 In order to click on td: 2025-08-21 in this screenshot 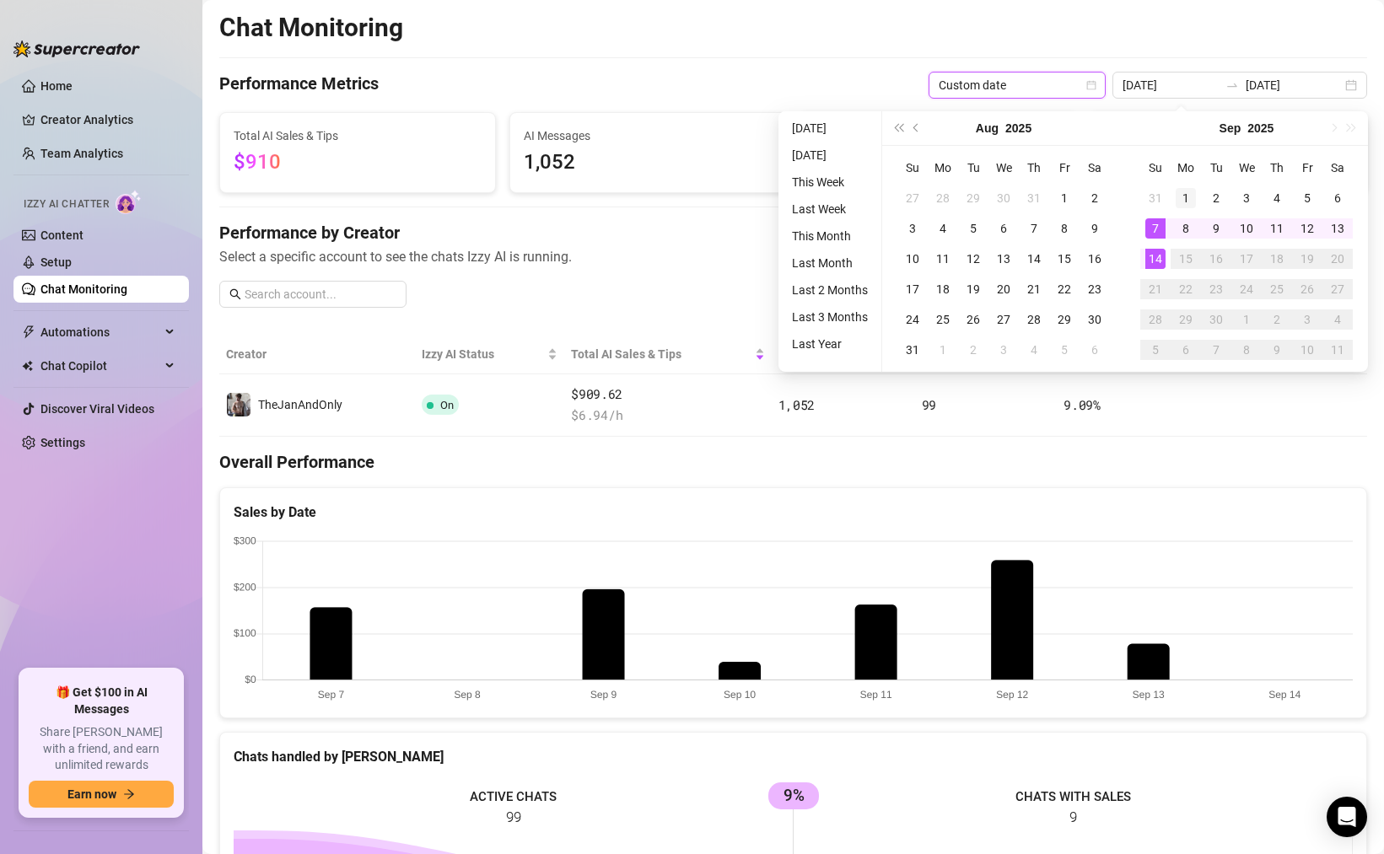, I will do `click(1034, 289)`.